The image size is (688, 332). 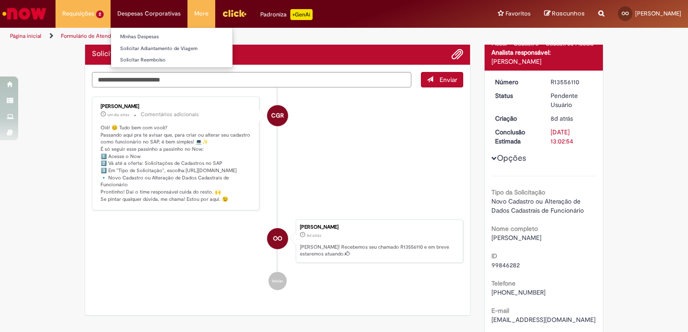 What do you see at coordinates (172, 49) in the screenshot?
I see `a: Solicitar Adiantamento de Viagem` at bounding box center [172, 49].